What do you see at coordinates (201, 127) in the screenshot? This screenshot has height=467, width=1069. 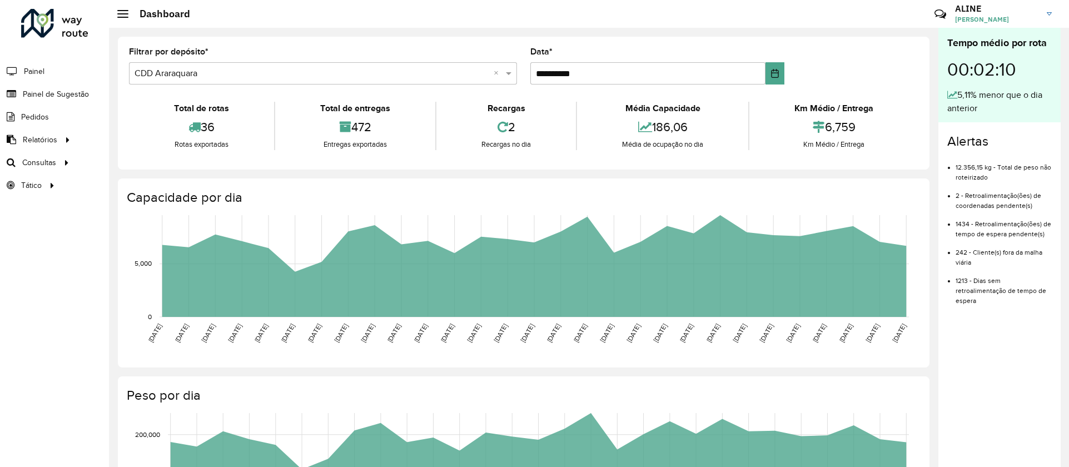 I see `div: 36` at bounding box center [201, 127].